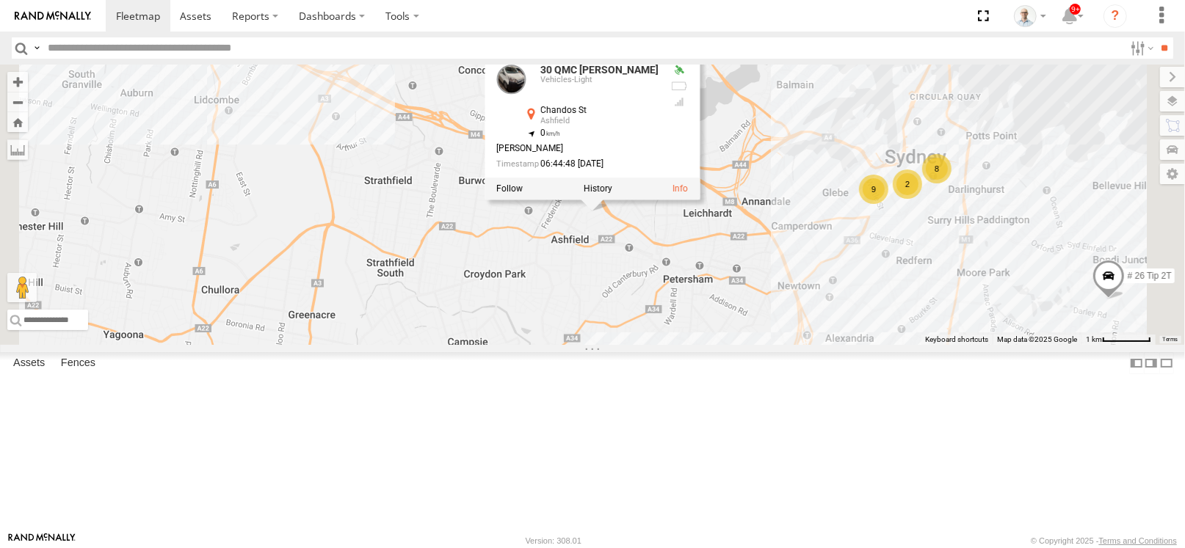 Image resolution: width=1185 pixels, height=548 pixels. I want to click on label: Search Filter Options, so click(1140, 48).